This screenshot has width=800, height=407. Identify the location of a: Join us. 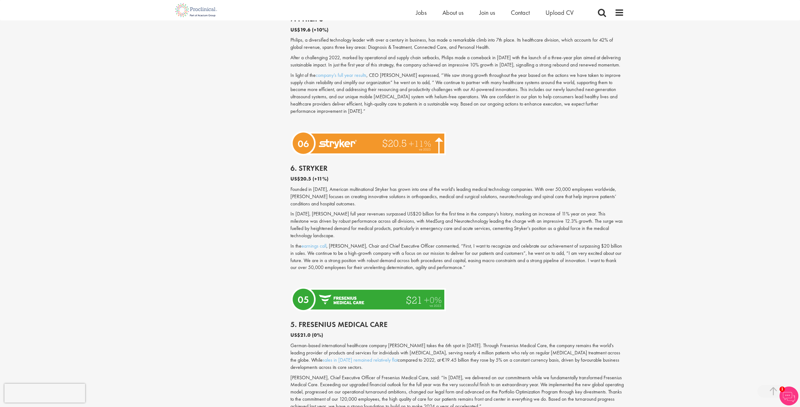
(487, 13).